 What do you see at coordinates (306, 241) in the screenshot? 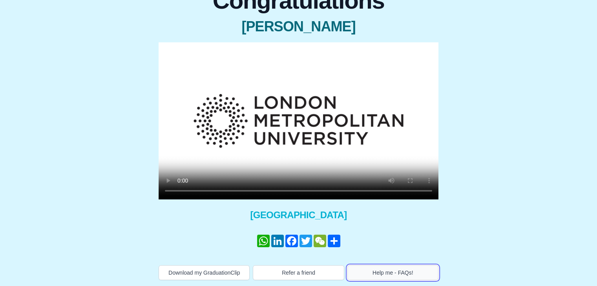
I see `a: Twitter` at bounding box center [306, 241].